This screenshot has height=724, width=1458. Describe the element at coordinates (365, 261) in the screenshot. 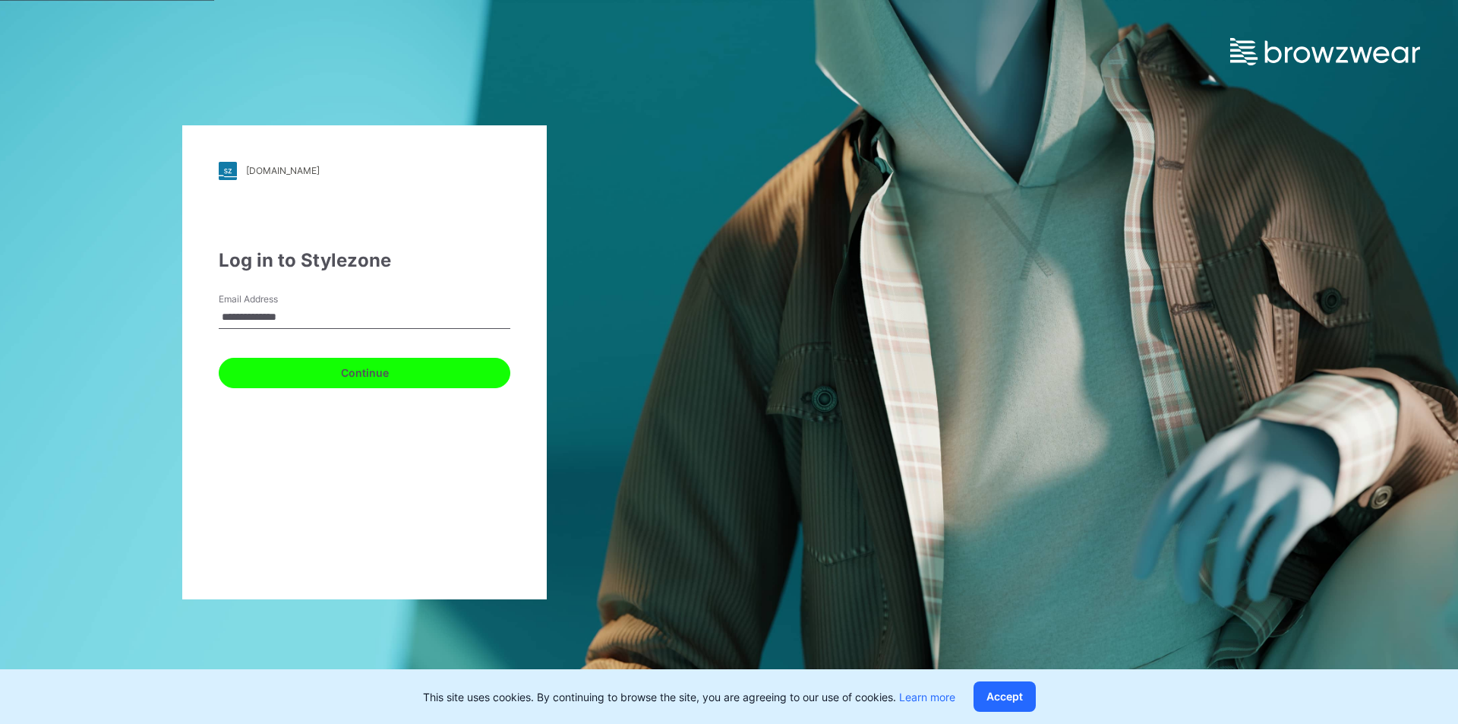

I see `div: Log in to Stylezone` at that location.